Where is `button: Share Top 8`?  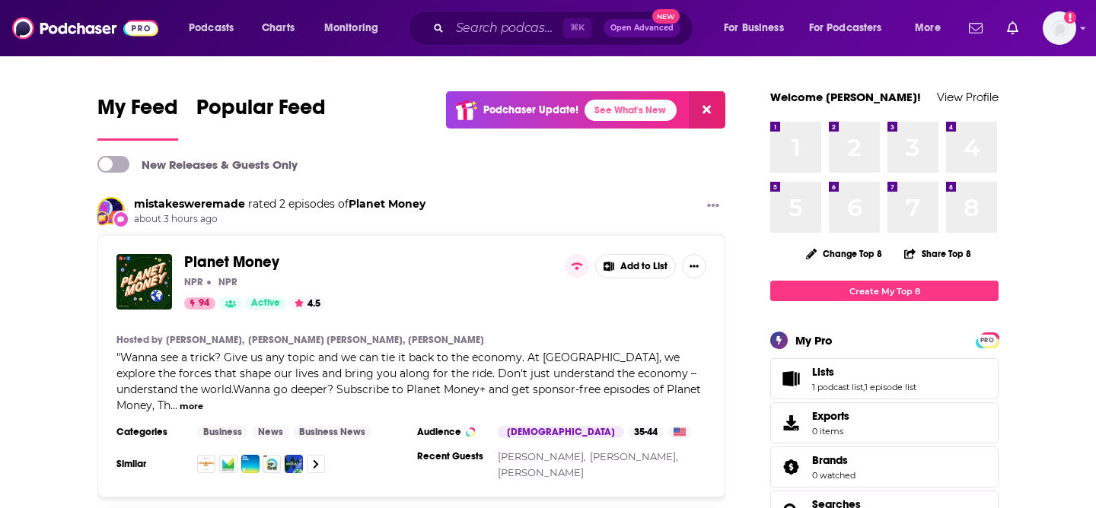 button: Share Top 8 is located at coordinates (937, 253).